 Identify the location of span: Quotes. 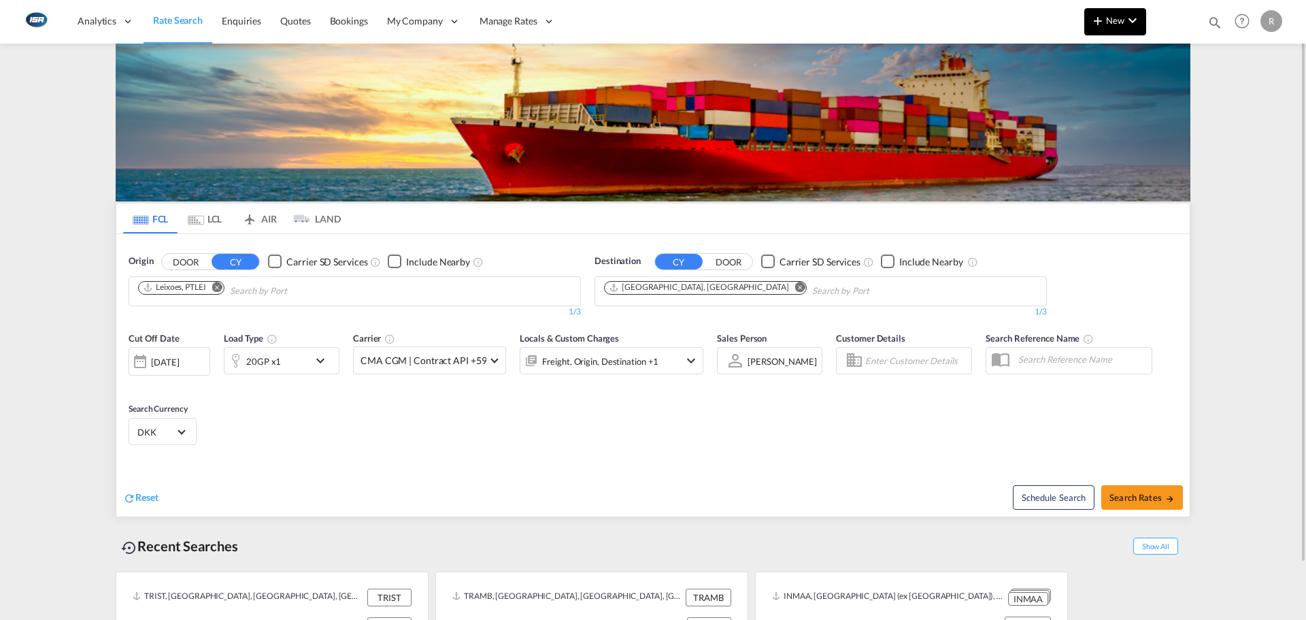
(295, 20).